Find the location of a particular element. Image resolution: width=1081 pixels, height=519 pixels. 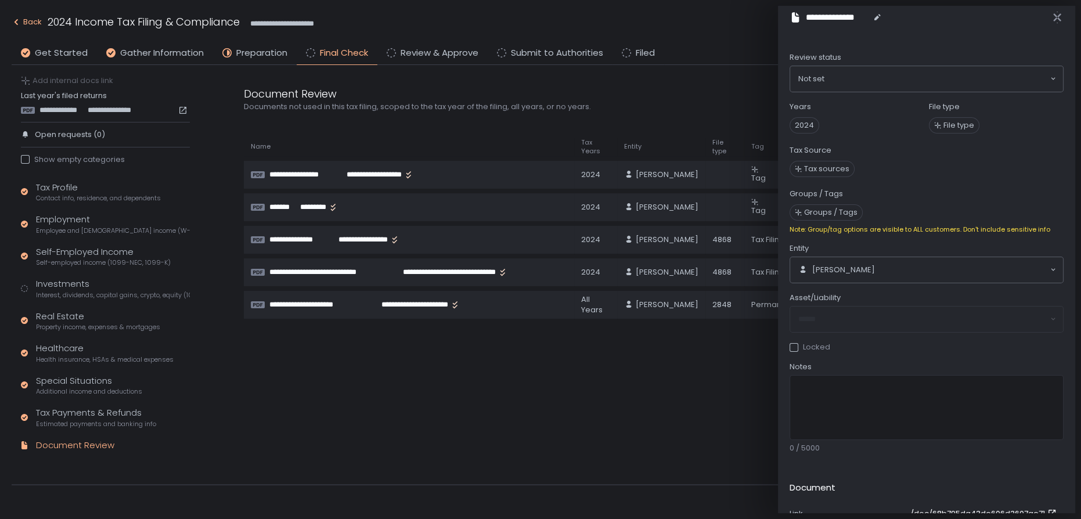

div: Link is located at coordinates (848, 514).